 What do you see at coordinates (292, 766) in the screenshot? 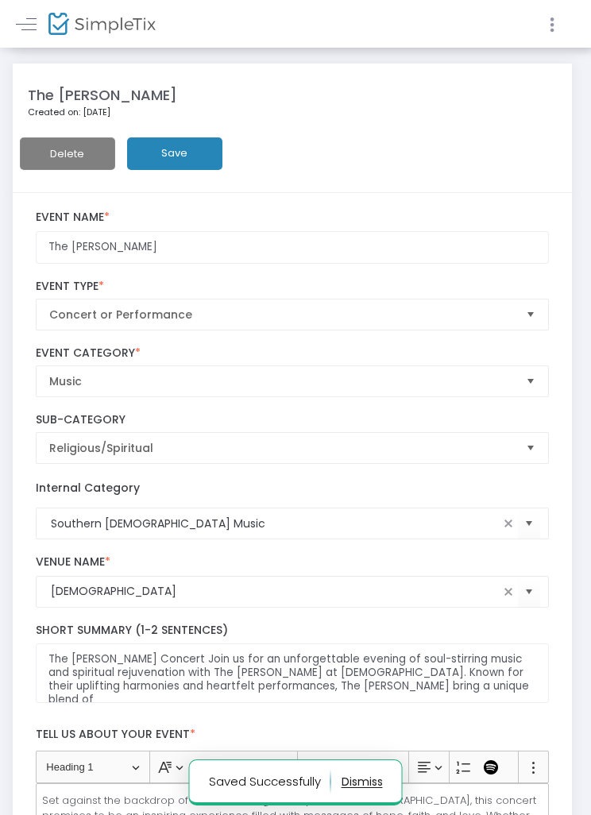
I see `div: Editor toolbar` at bounding box center [292, 766].